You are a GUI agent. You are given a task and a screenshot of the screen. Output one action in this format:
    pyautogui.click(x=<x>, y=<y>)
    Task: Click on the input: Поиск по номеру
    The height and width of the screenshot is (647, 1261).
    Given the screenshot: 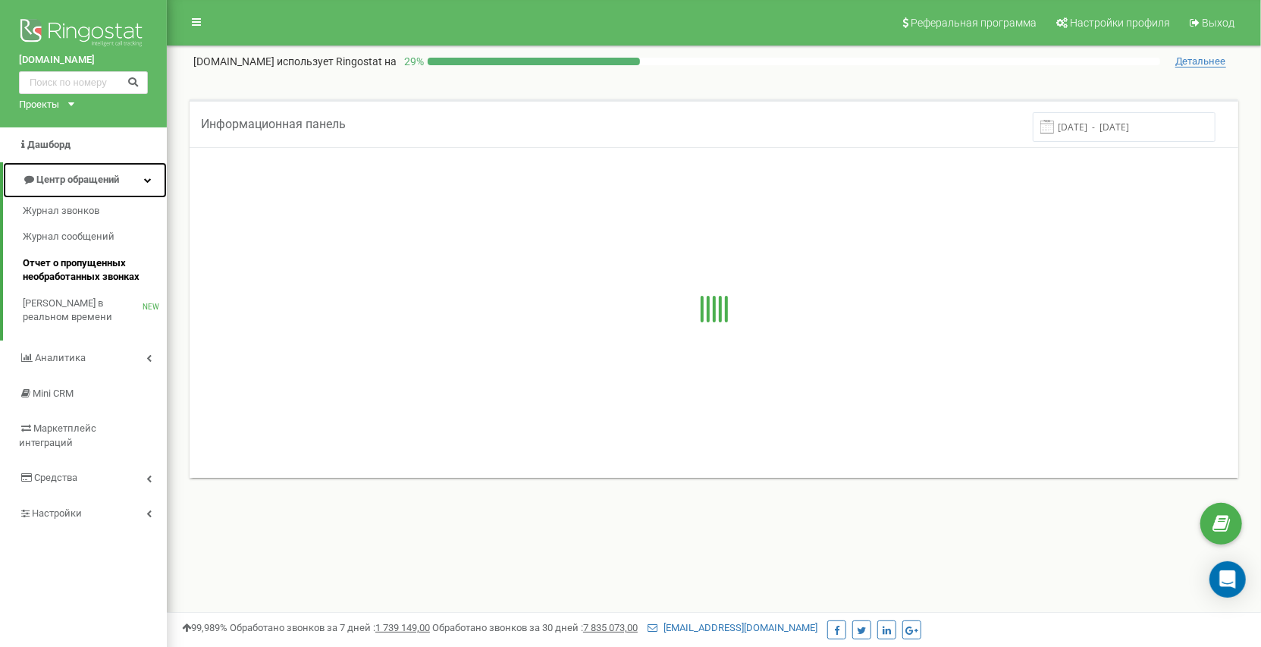 What is the action you would take?
    pyautogui.click(x=83, y=83)
    